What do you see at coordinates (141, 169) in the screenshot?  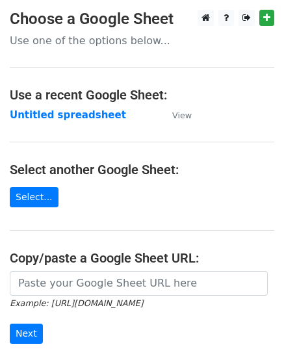 I see `h4: Select another Google Sheet:` at bounding box center [141, 169].